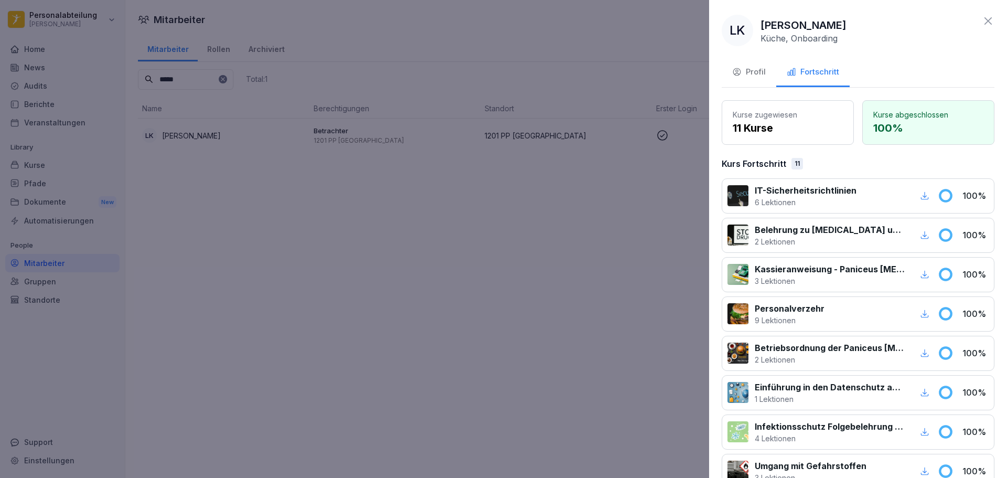 The height and width of the screenshot is (478, 1007). What do you see at coordinates (754, 164) in the screenshot?
I see `p: Kurs Fortschritt` at bounding box center [754, 164].